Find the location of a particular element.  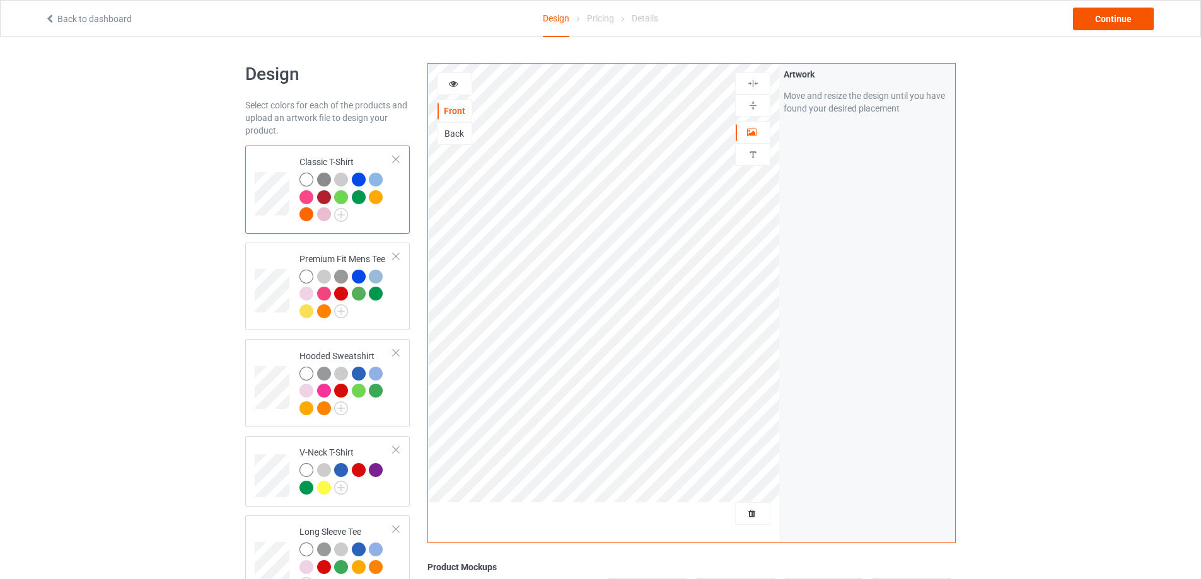

div: Select colors for each of the products and upload an artwork file to design your product. is located at coordinates (327, 118).